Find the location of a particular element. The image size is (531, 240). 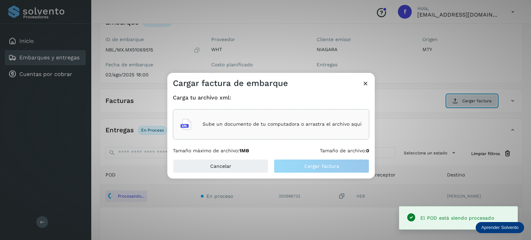

h3: Cargar factura de embarque is located at coordinates (230, 83).